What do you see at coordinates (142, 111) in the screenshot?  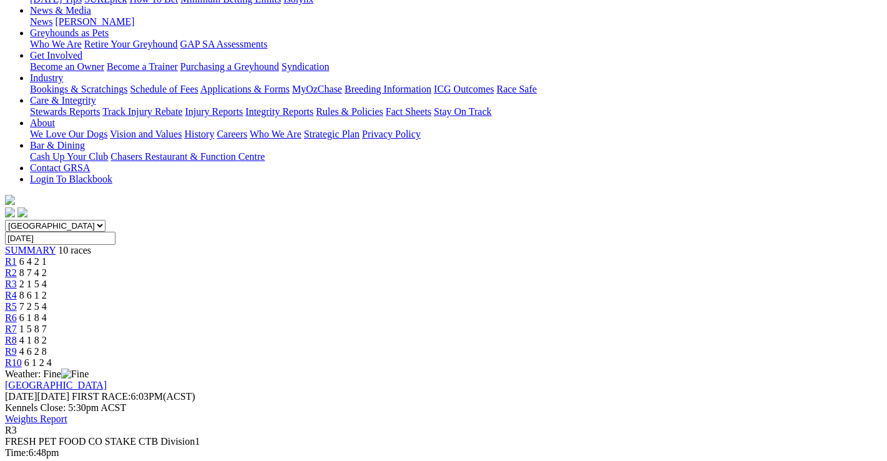 I see `a: Track Injury Rebate` at bounding box center [142, 111].